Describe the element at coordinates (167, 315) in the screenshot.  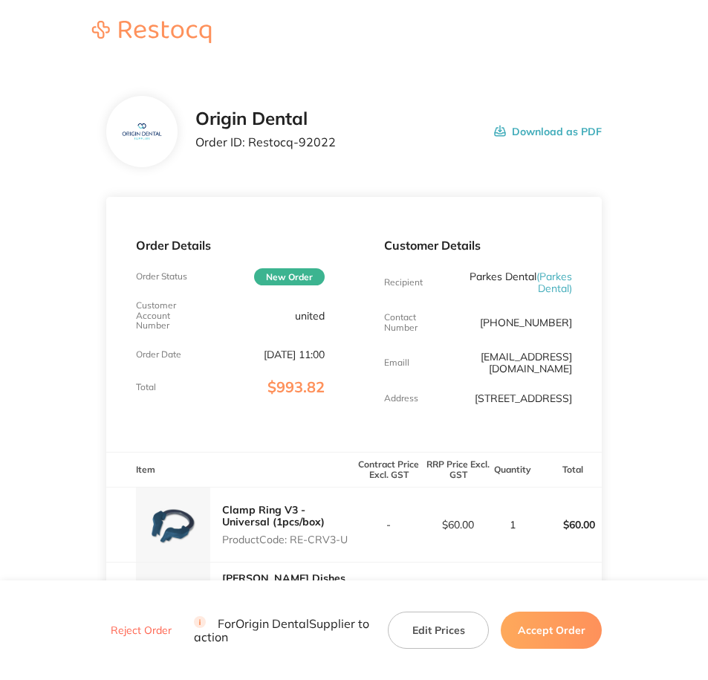
I see `p: Customer Account Number` at that location.